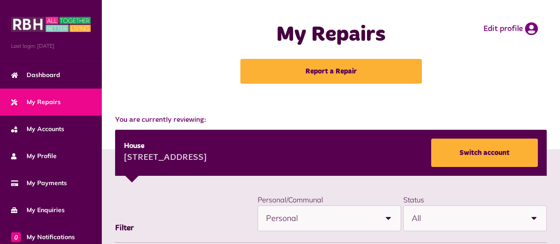 The height and width of the screenshot is (244, 560). I want to click on span: My Repairs, so click(36, 102).